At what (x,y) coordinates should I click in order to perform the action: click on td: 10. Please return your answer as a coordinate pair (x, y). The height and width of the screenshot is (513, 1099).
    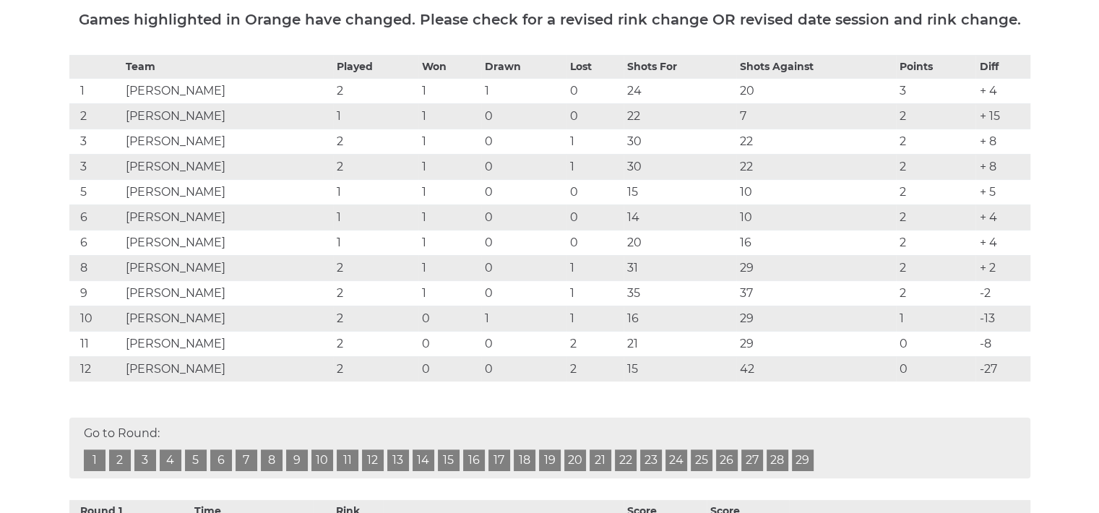
    Looking at the image, I should click on (815, 191).